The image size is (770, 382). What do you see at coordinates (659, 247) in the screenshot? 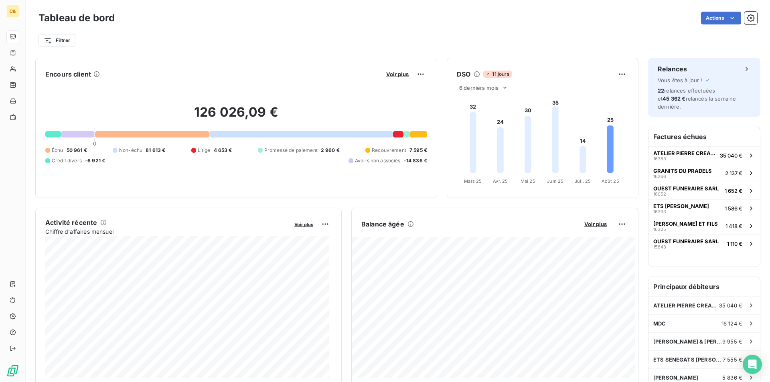
I see `span: 15843` at bounding box center [659, 247].